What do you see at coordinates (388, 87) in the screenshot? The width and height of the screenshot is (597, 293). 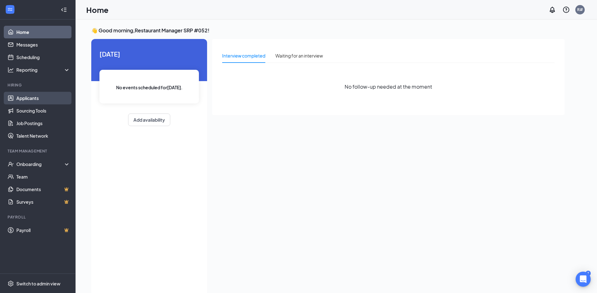 I see `span: No follow-up needed at the moment` at bounding box center [388, 87].